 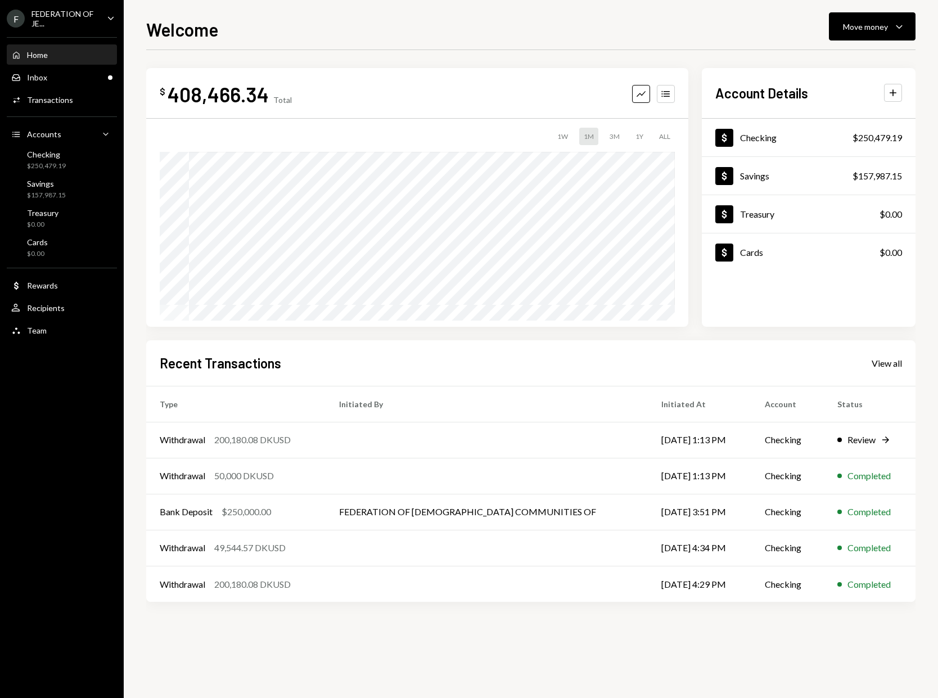 I want to click on div: Rewards, so click(x=42, y=285).